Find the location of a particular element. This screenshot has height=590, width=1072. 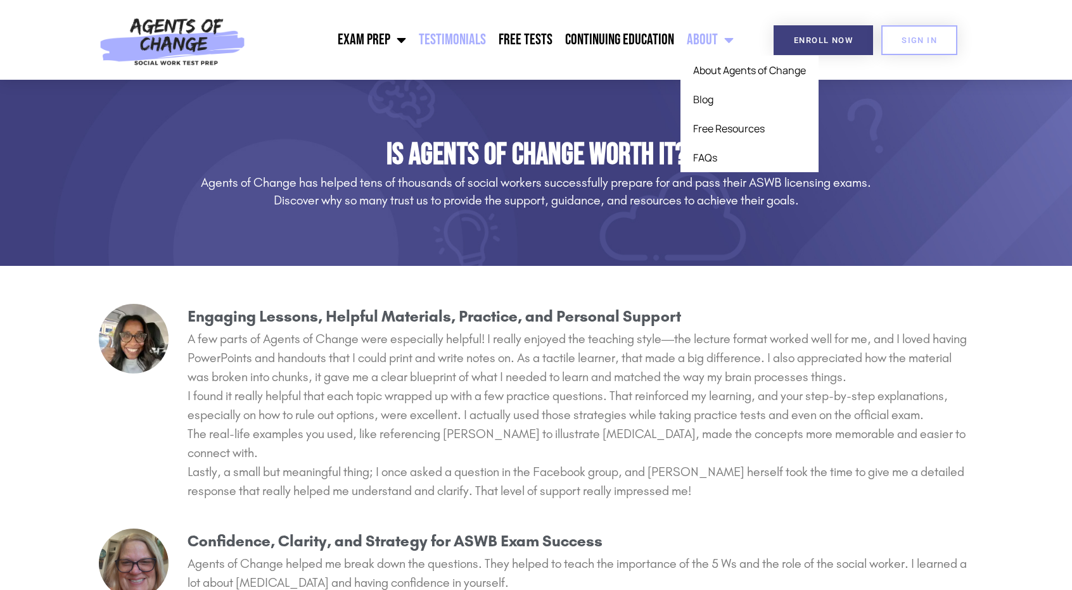

p: I found it really helpful that each topic wrapped up with a few practice questions. That reinforc... is located at coordinates (580, 405).